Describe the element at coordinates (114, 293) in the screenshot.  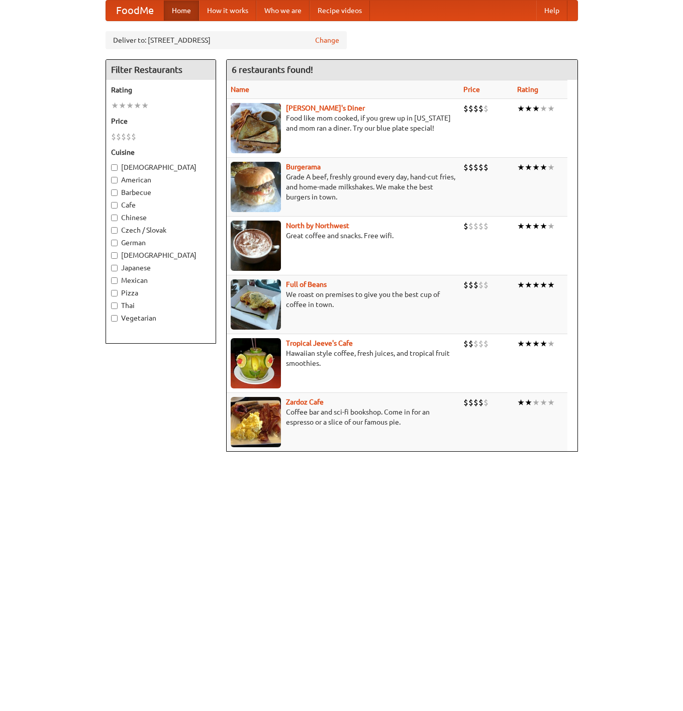
I see `input: Pizza` at that location.